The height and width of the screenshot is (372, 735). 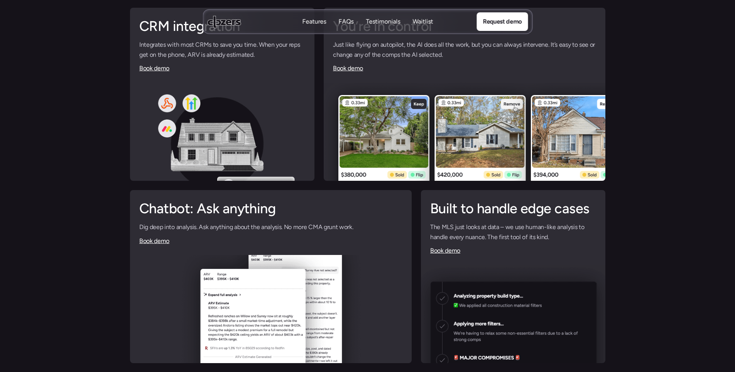 What do you see at coordinates (513, 208) in the screenshot?
I see `h2: Built to handle edge cases` at bounding box center [513, 208].